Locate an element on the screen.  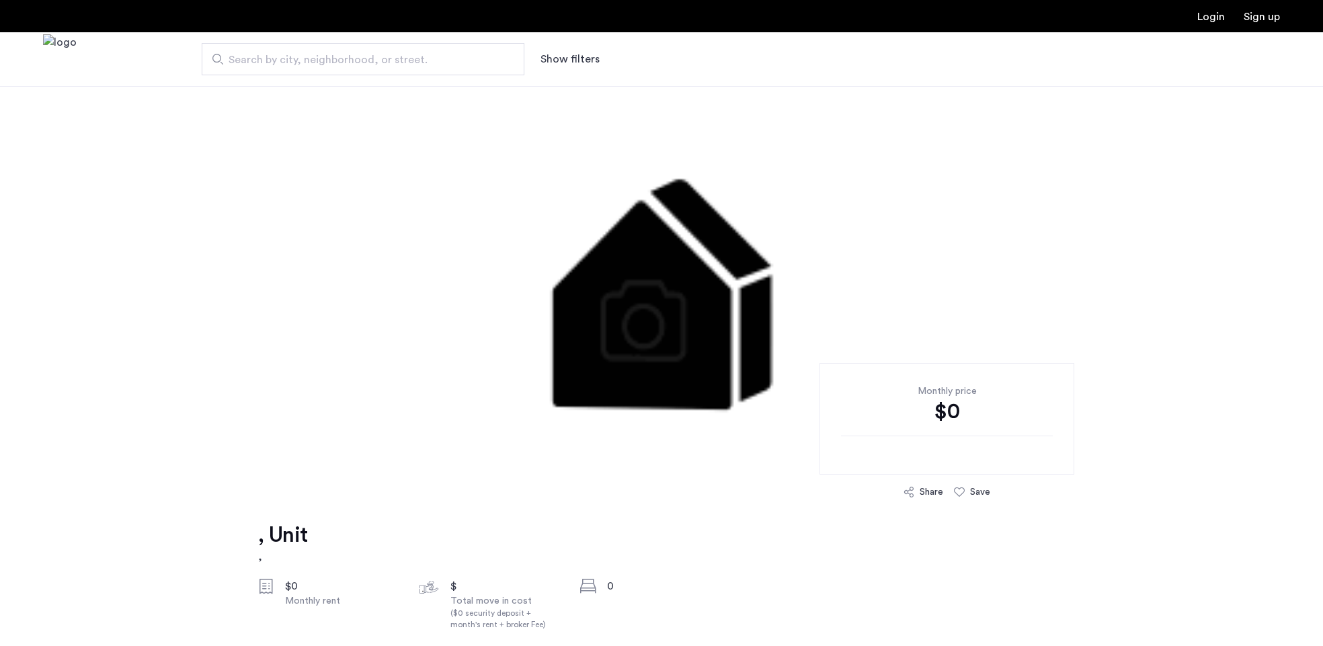
a: Cazamio Logo is located at coordinates (60, 59).